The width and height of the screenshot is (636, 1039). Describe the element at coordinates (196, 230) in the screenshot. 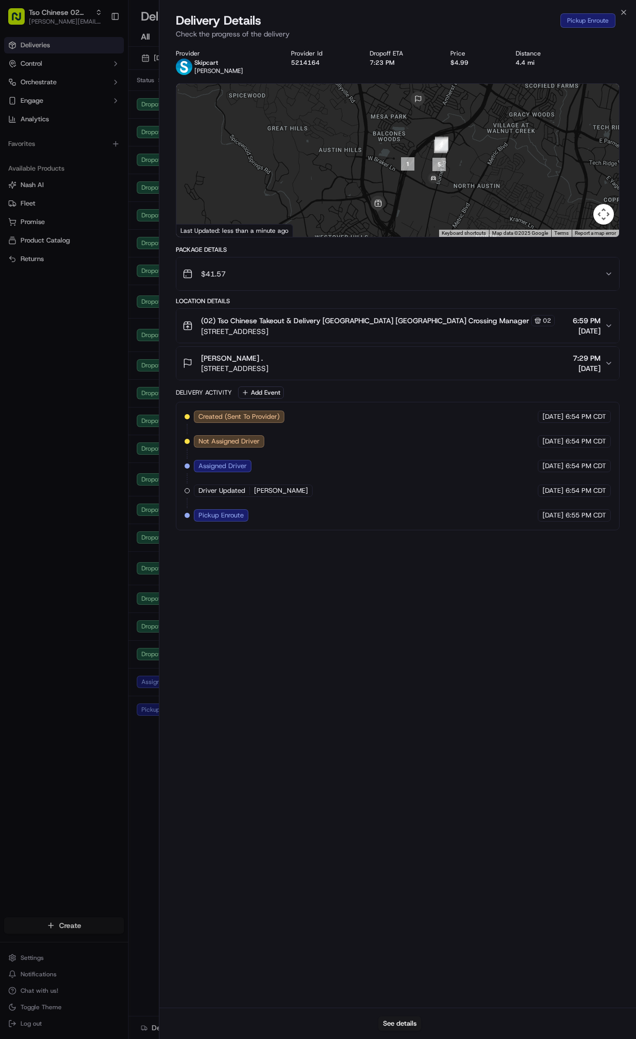

I see `img: Google` at that location.